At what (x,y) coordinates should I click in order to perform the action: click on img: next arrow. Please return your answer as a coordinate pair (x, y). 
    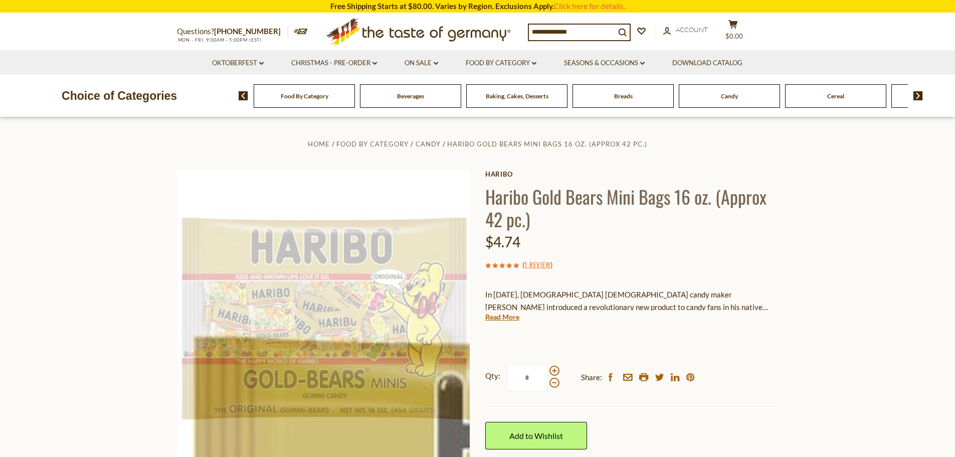
    Looking at the image, I should click on (918, 96).